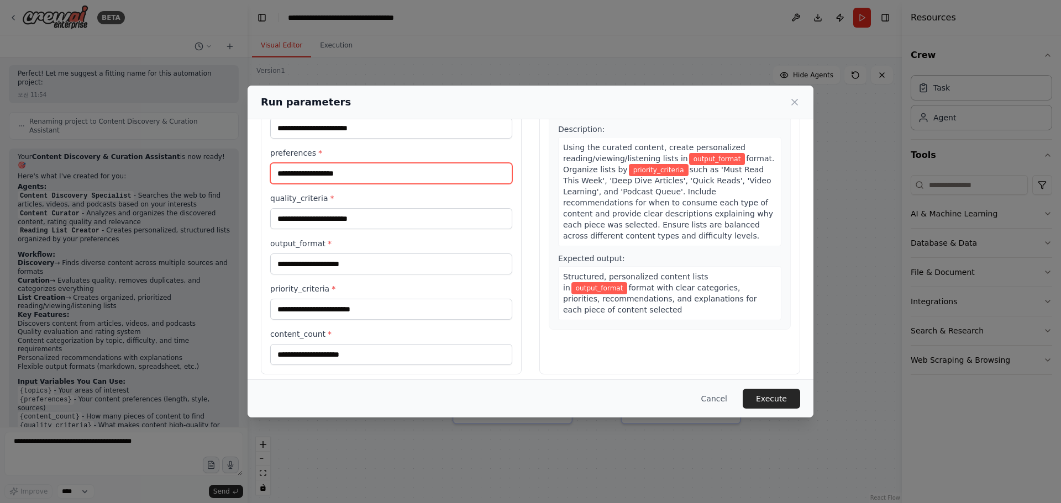 The height and width of the screenshot is (503, 1061). I want to click on span: format. Organize lists by, so click(669, 164).